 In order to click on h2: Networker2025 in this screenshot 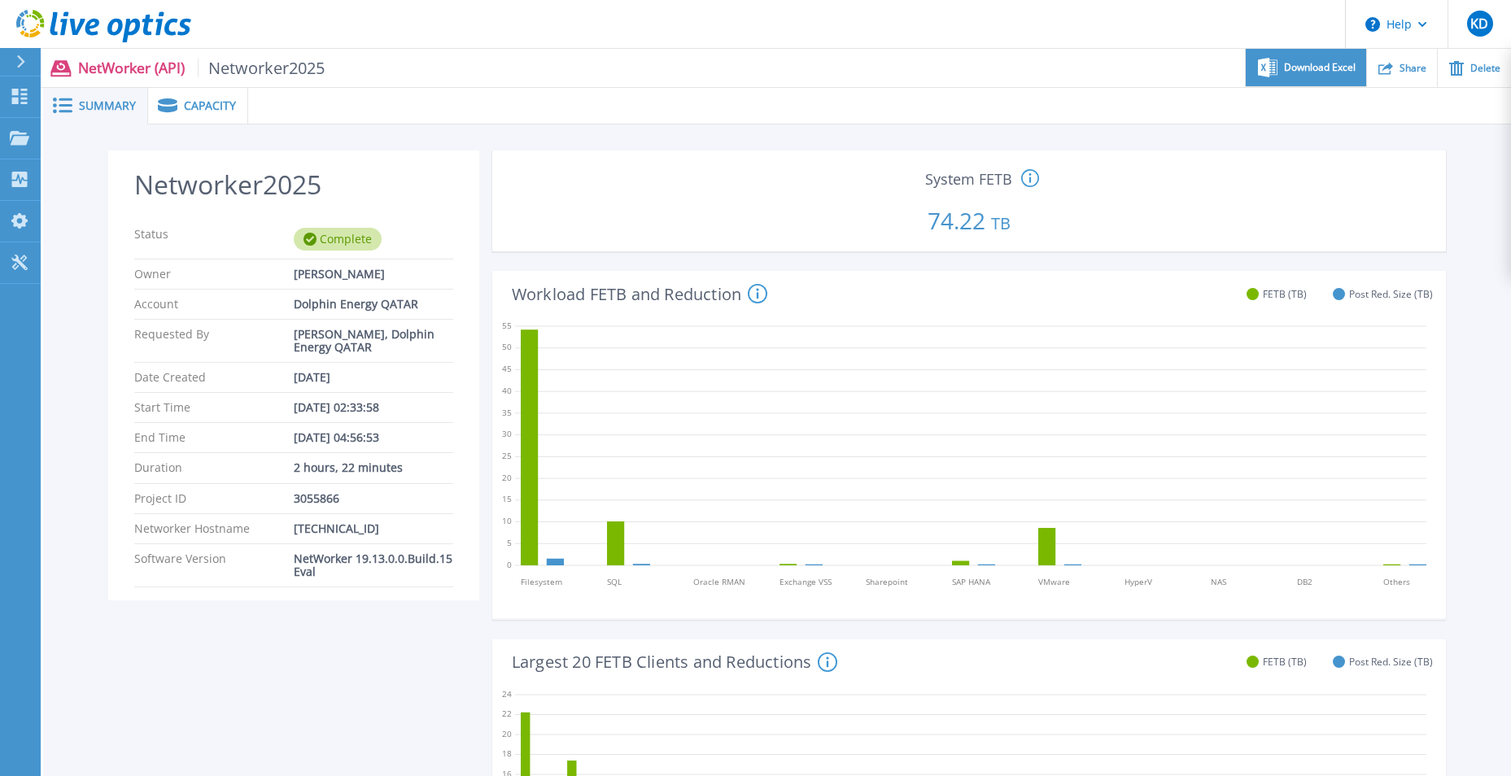, I will do `click(294, 185)`.